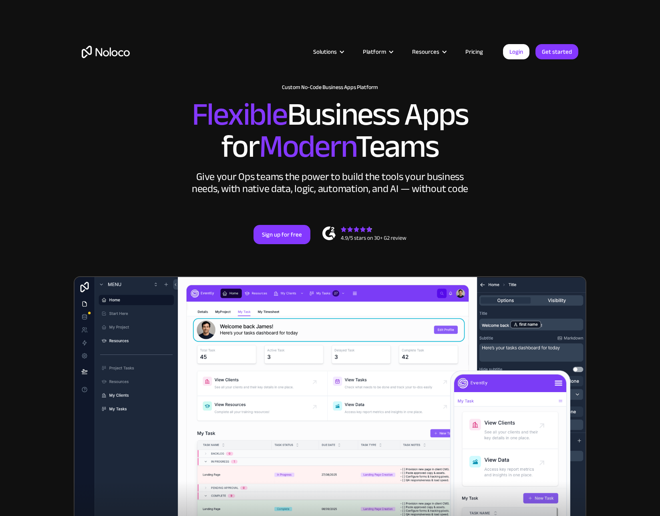 The image size is (660, 516). I want to click on div: Give your Ops teams the power to build the tools your business needs, with native data, logic, au..., so click(330, 183).